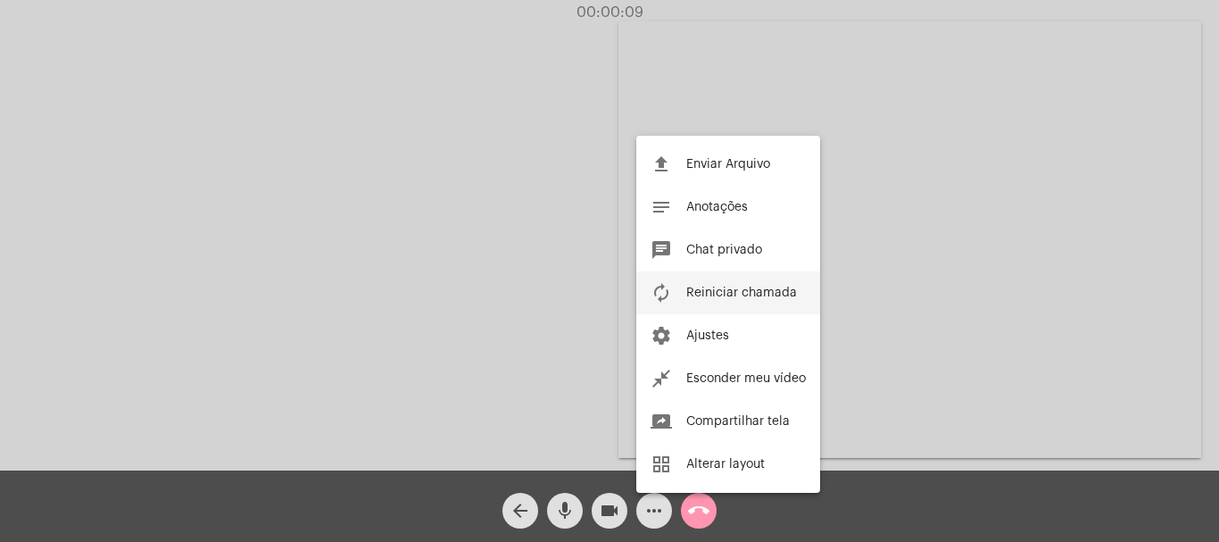 This screenshot has height=542, width=1219. Describe the element at coordinates (662, 164) in the screenshot. I see `mat-icon: file_upload` at that location.